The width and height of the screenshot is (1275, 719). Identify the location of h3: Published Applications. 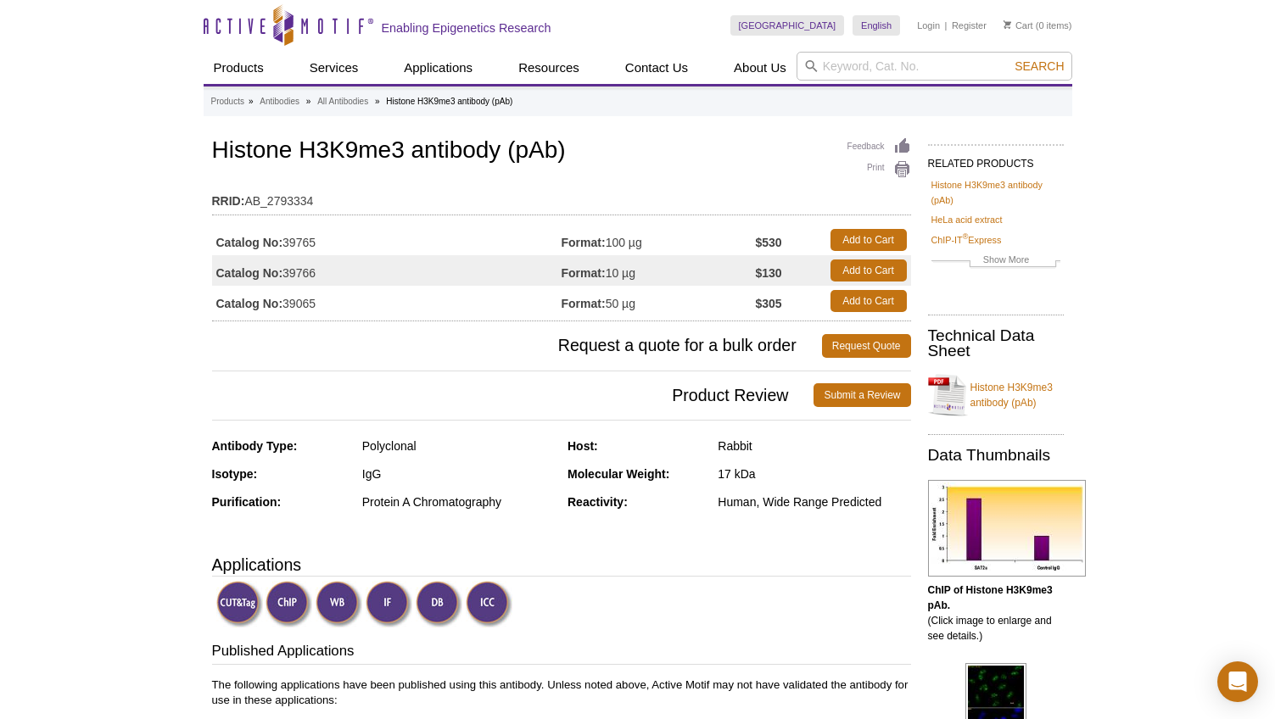
(561, 653).